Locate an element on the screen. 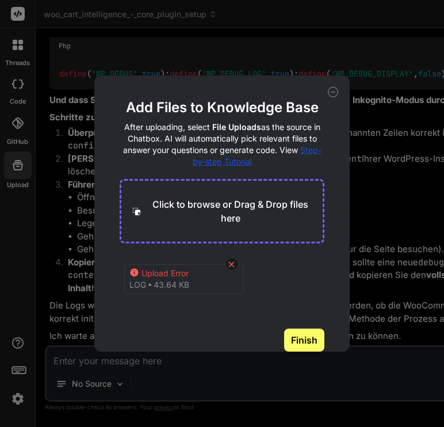 Image resolution: width=444 pixels, height=427 pixels. span: File Uploads is located at coordinates (236, 127).